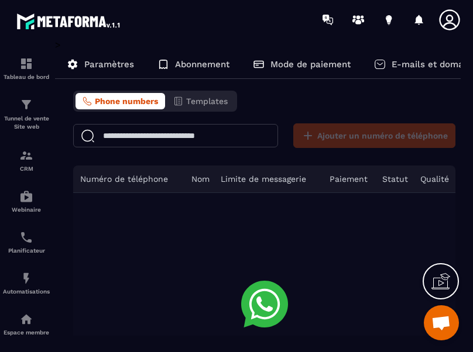  Describe the element at coordinates (26, 237) in the screenshot. I see `img: scheduler` at that location.